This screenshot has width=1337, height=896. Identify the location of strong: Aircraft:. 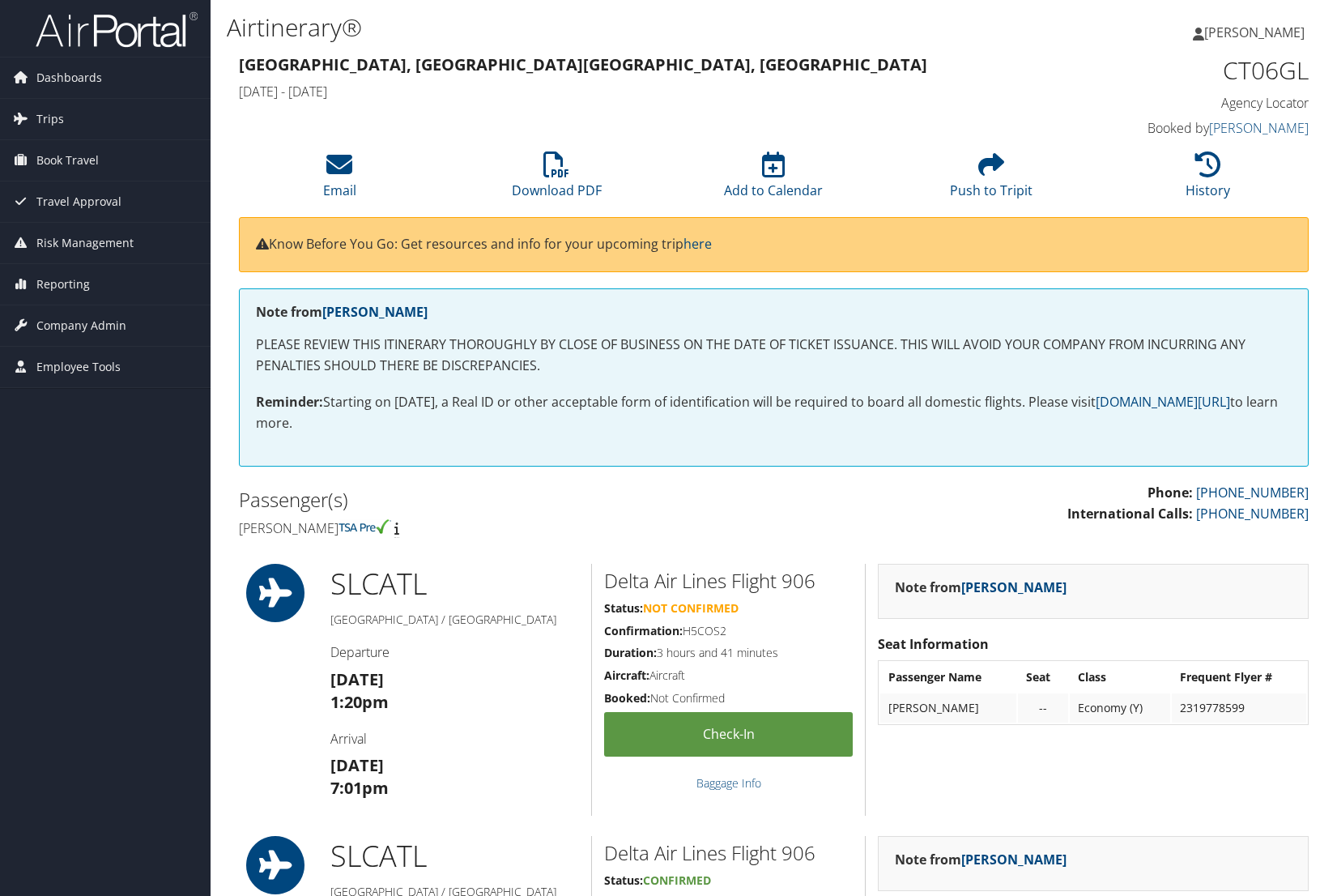
(627, 674).